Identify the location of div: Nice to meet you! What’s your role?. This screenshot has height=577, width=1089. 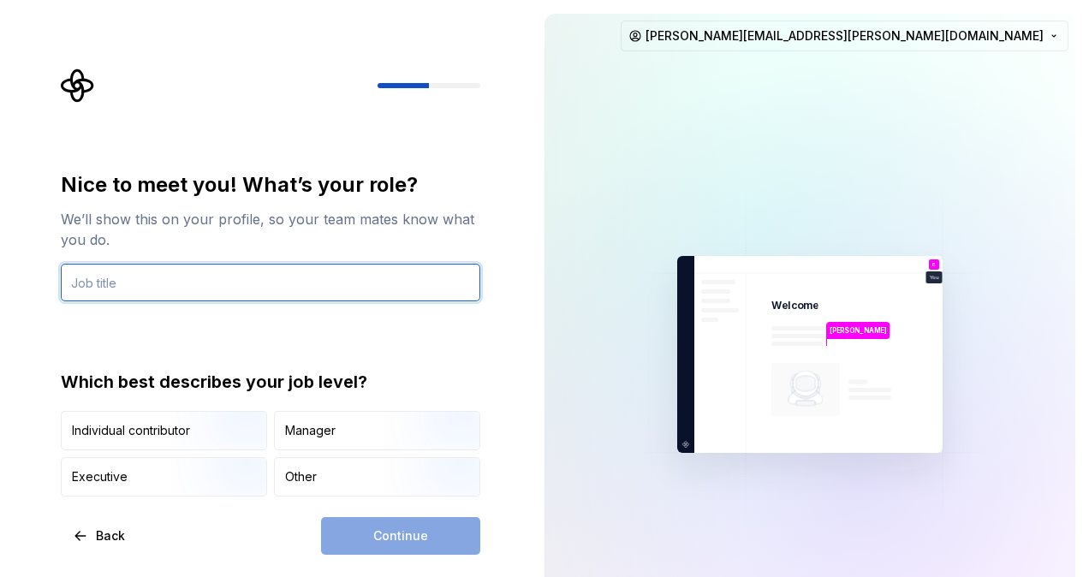
(271, 185).